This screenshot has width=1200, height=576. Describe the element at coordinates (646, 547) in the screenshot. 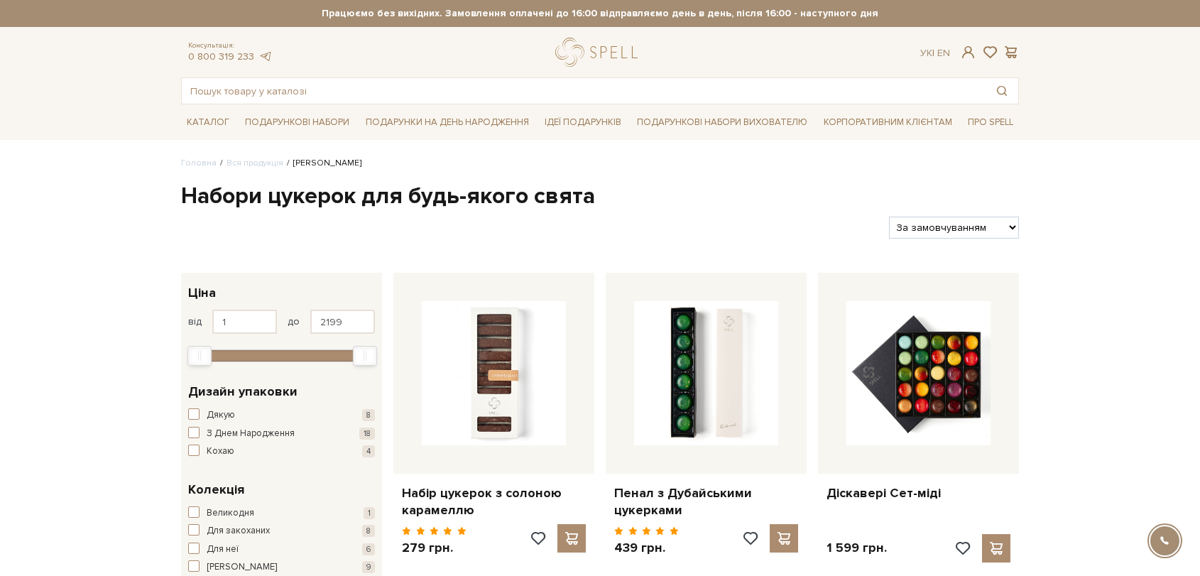

I see `p: 439 грн.` at that location.